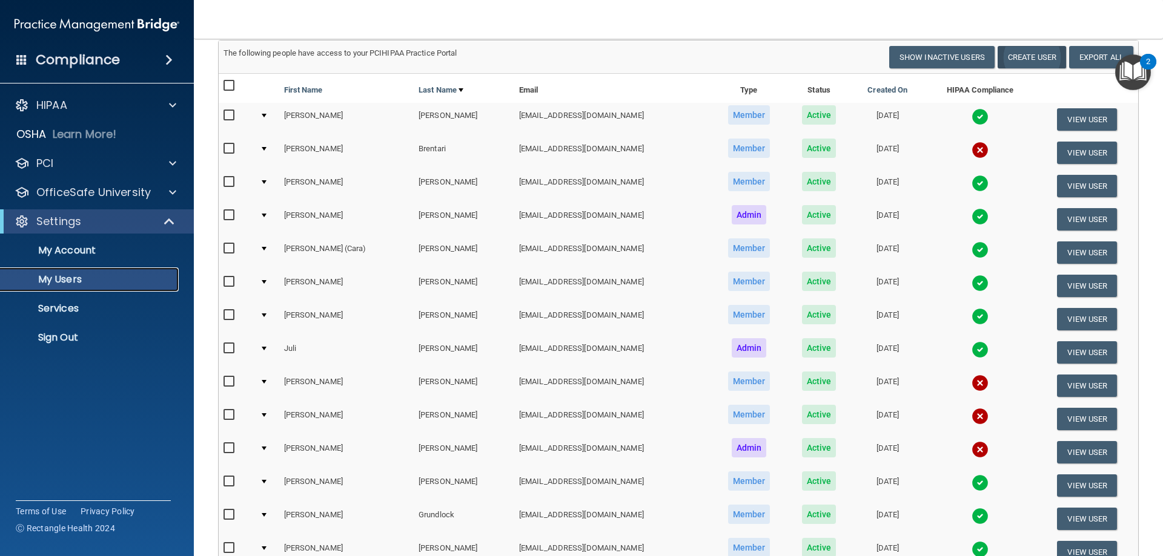 This screenshot has height=556, width=1163. What do you see at coordinates (93, 193) in the screenshot?
I see `p: OfficeSafe University` at bounding box center [93, 193].